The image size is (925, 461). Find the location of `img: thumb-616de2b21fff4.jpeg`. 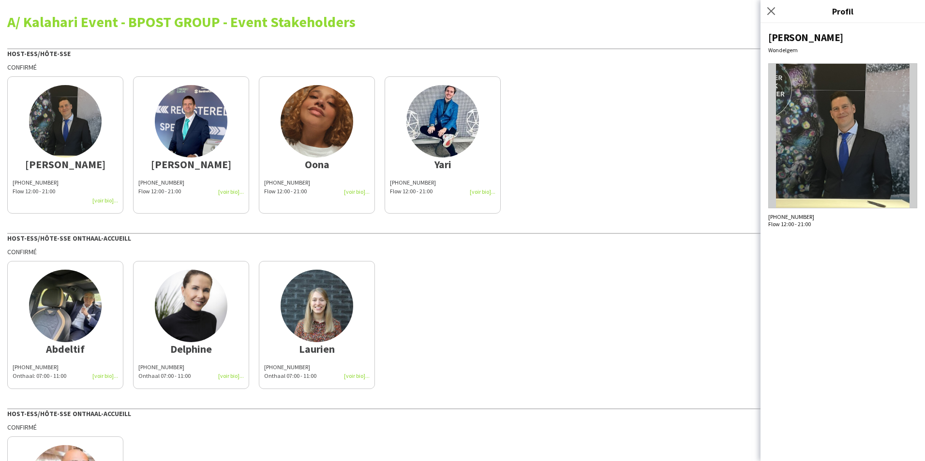

img: thumb-616de2b21fff4.jpeg is located at coordinates (317, 121).